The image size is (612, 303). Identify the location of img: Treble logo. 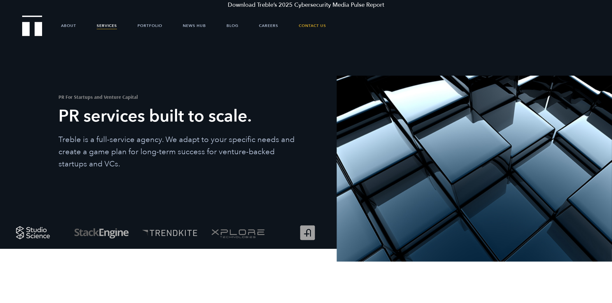
(32, 26).